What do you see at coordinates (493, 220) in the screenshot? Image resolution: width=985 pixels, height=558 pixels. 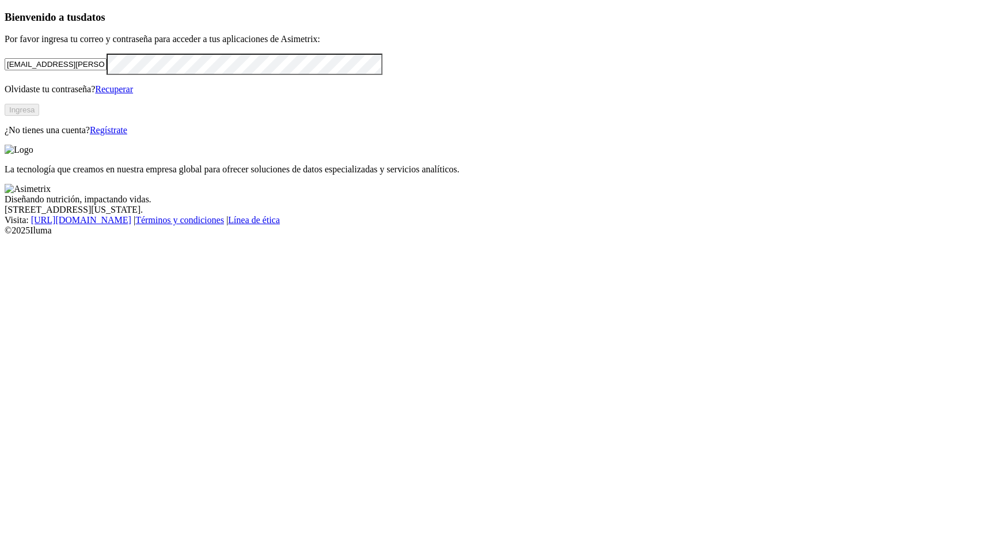 I see `div: Visita : | |` at bounding box center [493, 220].